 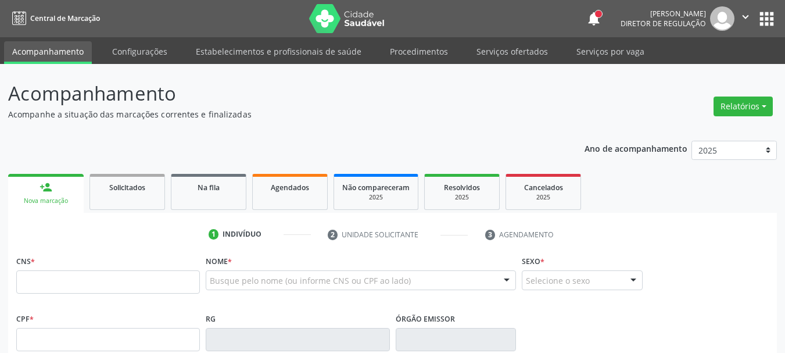 What do you see at coordinates (26, 261) in the screenshot?
I see `label: CNS` at bounding box center [26, 261].